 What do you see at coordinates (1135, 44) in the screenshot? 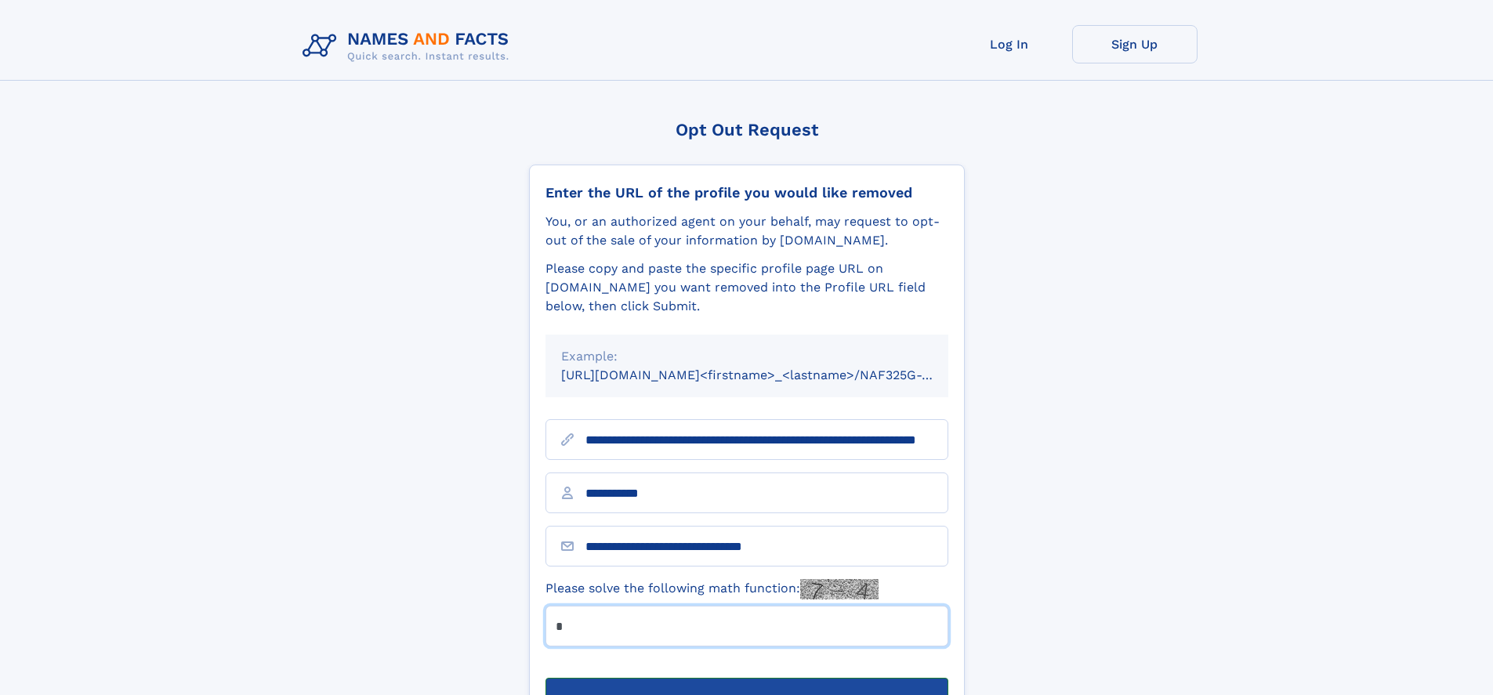
I see `a: Sign Up` at bounding box center [1135, 44].